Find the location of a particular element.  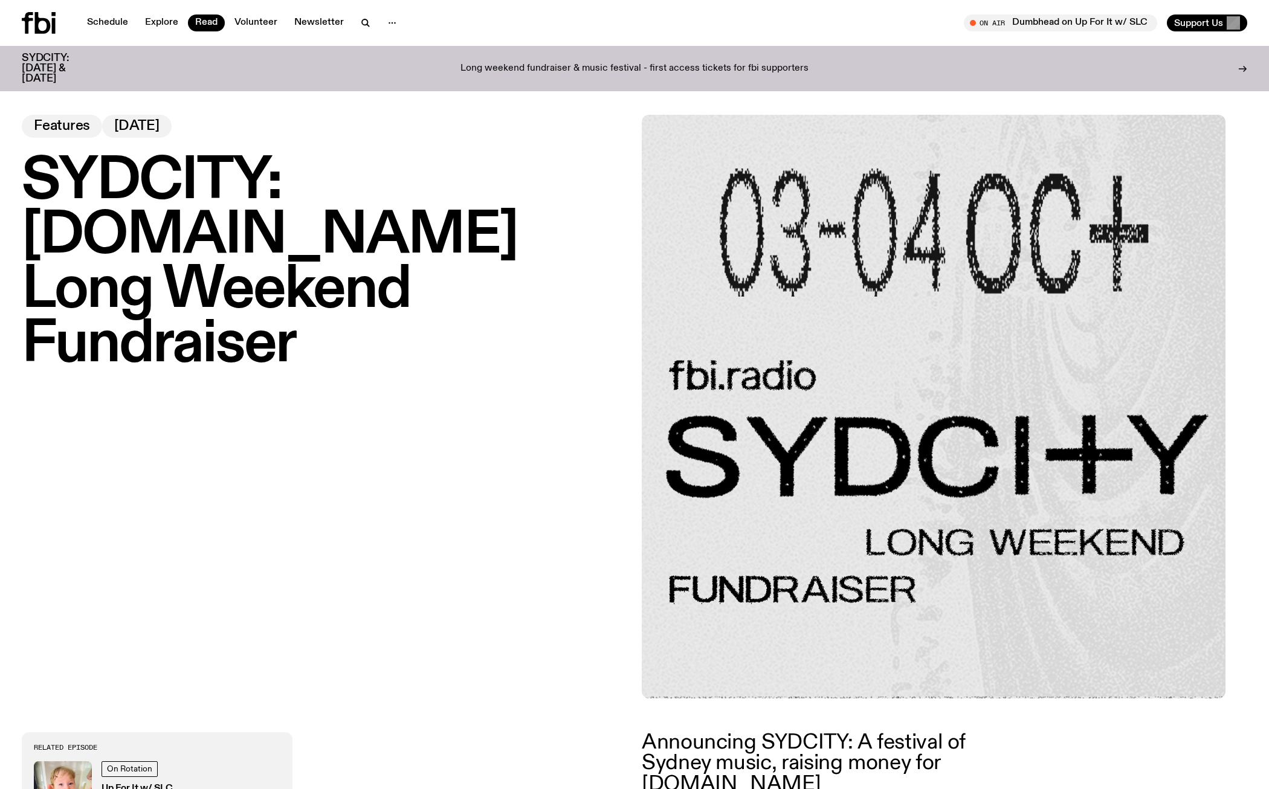

span: Features is located at coordinates (62, 126).